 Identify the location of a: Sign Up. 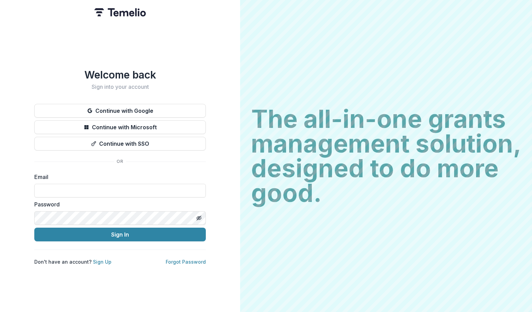
(102, 262).